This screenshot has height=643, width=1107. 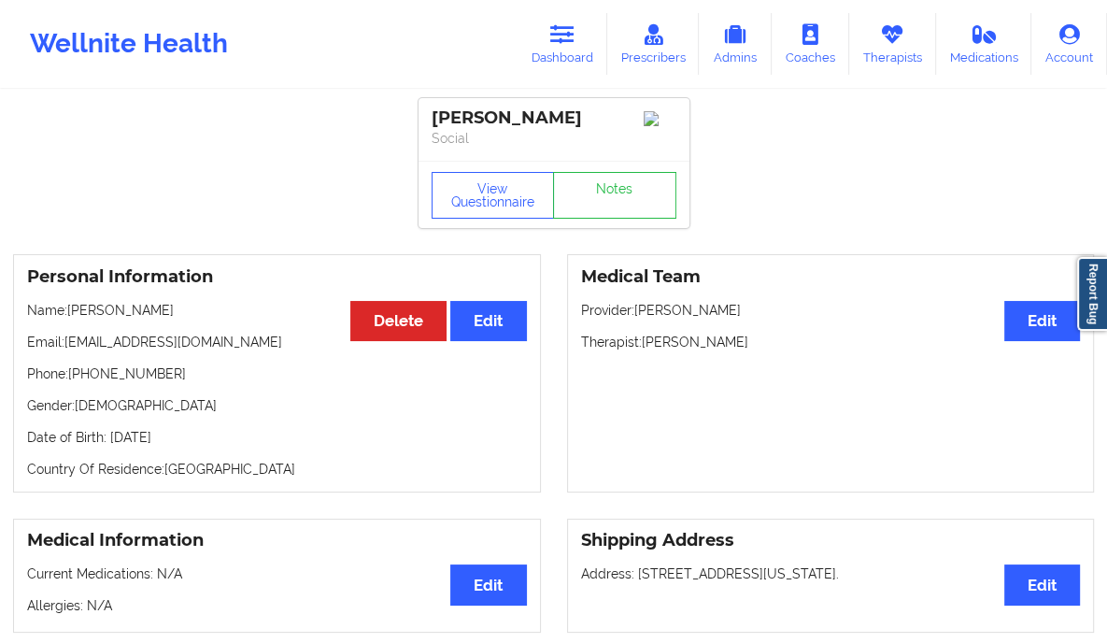 What do you see at coordinates (735, 44) in the screenshot?
I see `a: Admins` at bounding box center [735, 44].